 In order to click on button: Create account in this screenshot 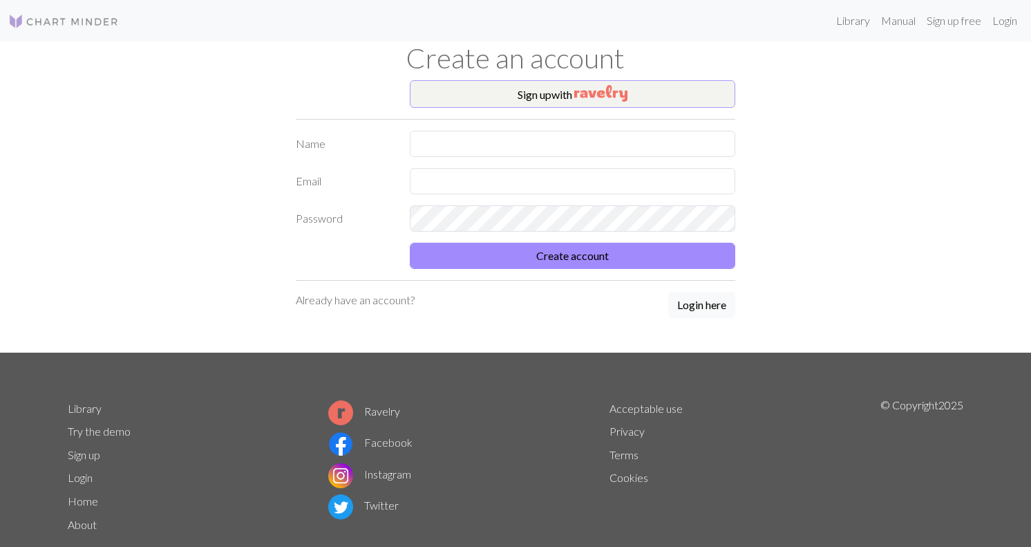, I will do `click(572, 256)`.